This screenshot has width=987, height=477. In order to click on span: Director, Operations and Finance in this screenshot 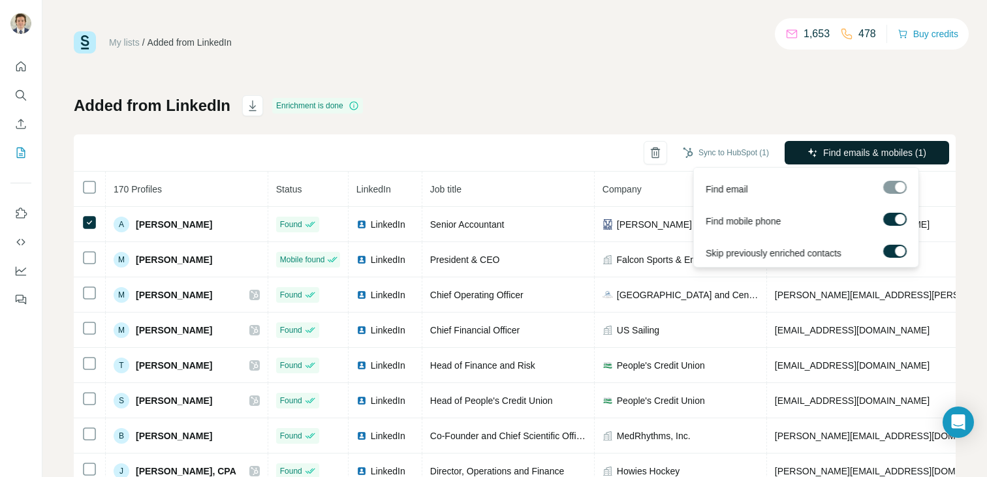, I will do `click(497, 471)`.